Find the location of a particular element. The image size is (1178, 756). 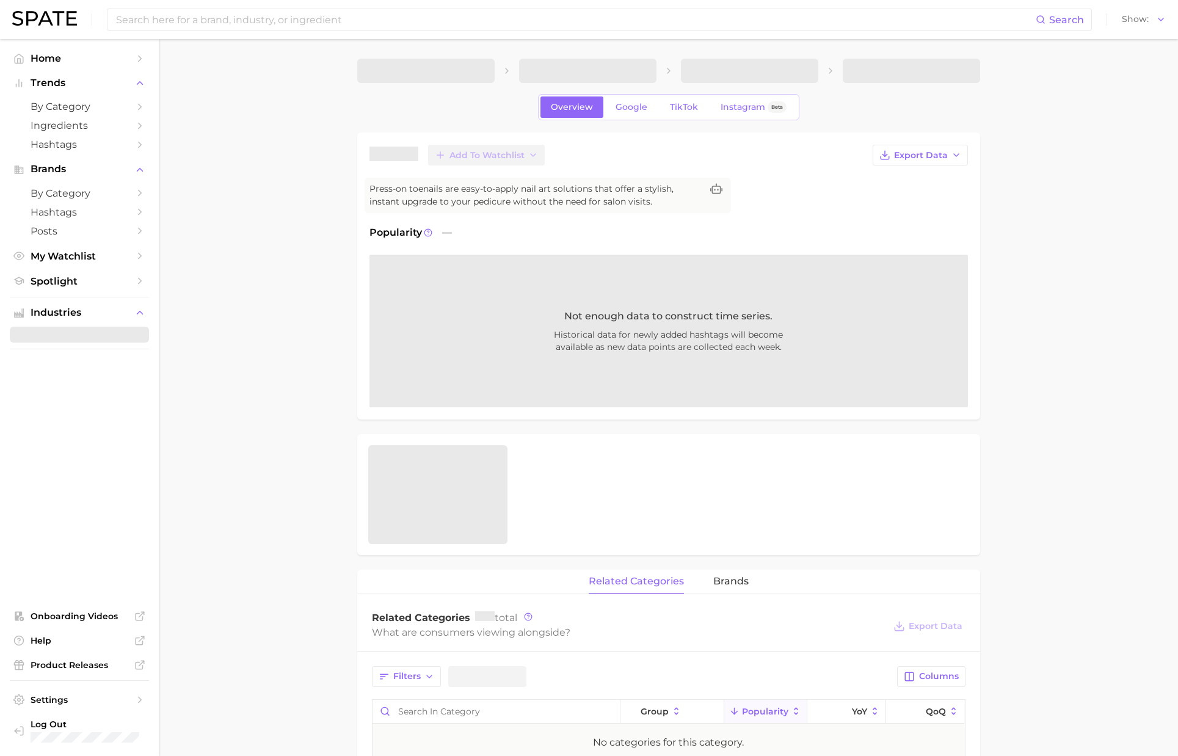

span: Press-on toenails are easy-to-apply nail art solutions that offer a stylish, instant upgrade to y... is located at coordinates (536, 195).